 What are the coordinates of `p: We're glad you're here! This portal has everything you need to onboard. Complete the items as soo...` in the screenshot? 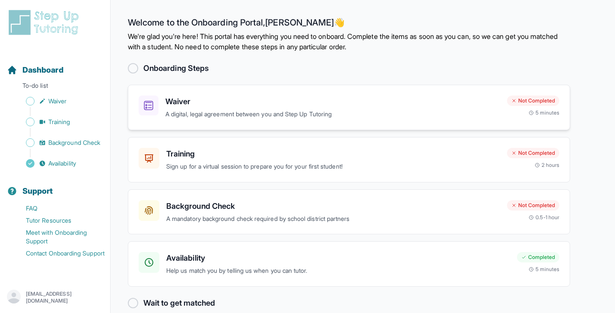 It's located at (349, 41).